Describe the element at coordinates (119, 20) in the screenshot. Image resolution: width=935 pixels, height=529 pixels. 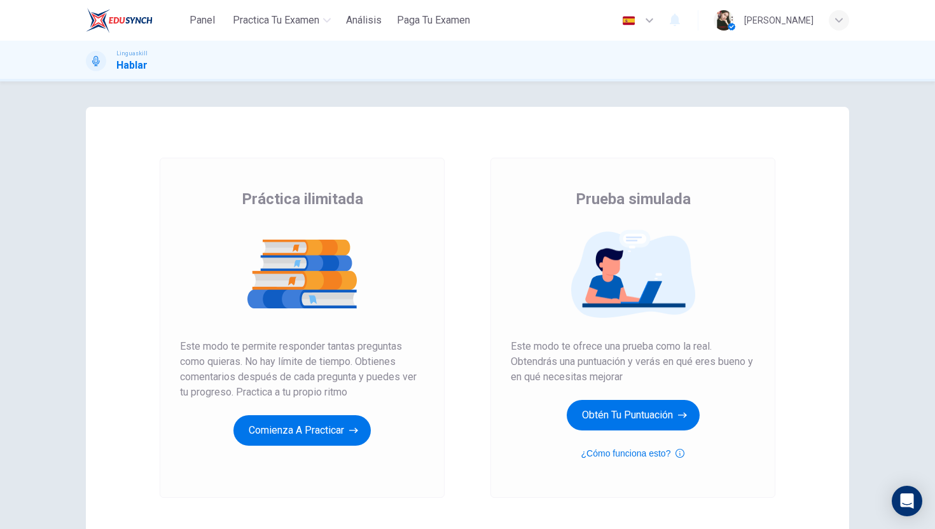
I see `img: EduSynch logo` at that location.